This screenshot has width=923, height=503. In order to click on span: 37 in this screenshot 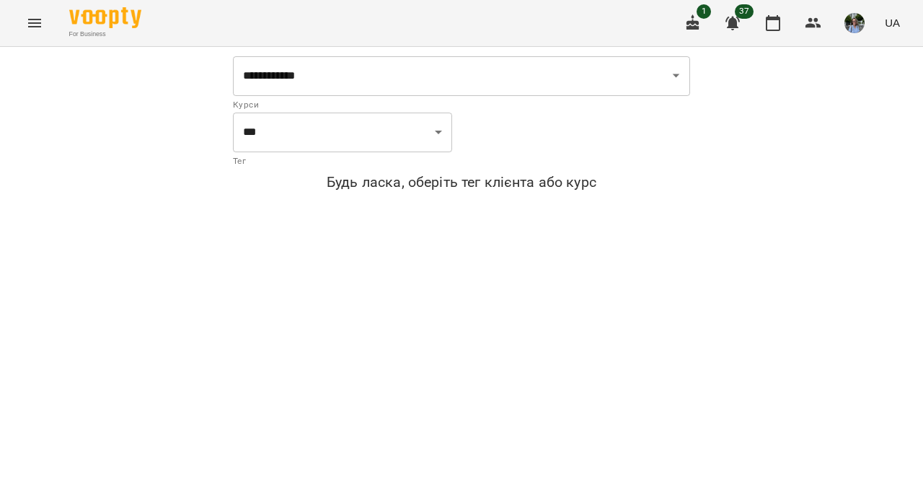, I will do `click(745, 12)`.